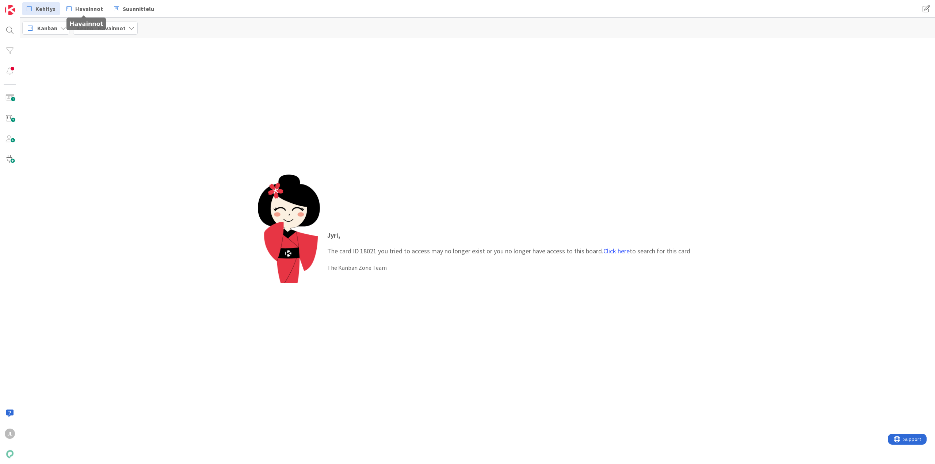 This screenshot has width=935, height=464. What do you see at coordinates (10, 434) in the screenshot?
I see `div: JL` at bounding box center [10, 434].